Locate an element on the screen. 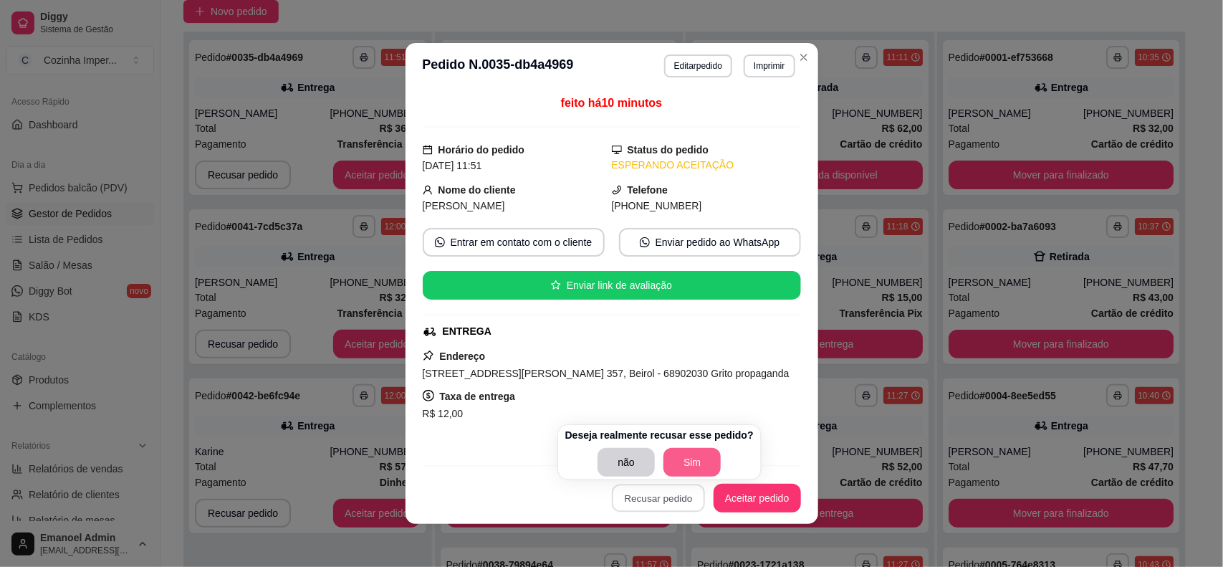 The width and height of the screenshot is (1223, 567). button: Aceitar pedido is located at coordinates (758, 498).